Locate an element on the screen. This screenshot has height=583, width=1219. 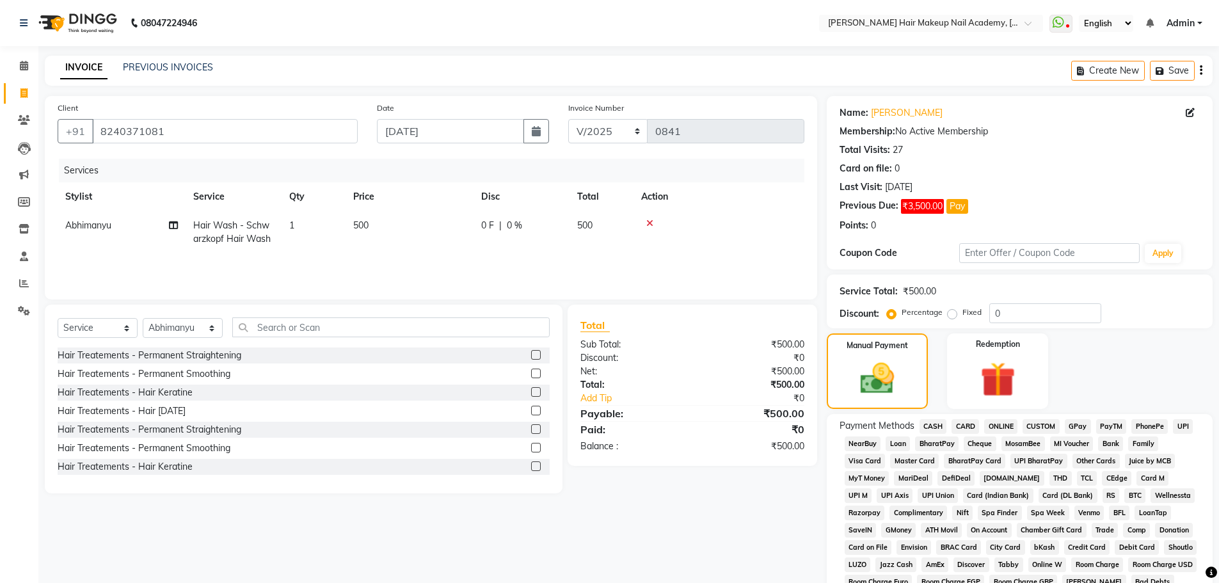
th: Service is located at coordinates (233, 196).